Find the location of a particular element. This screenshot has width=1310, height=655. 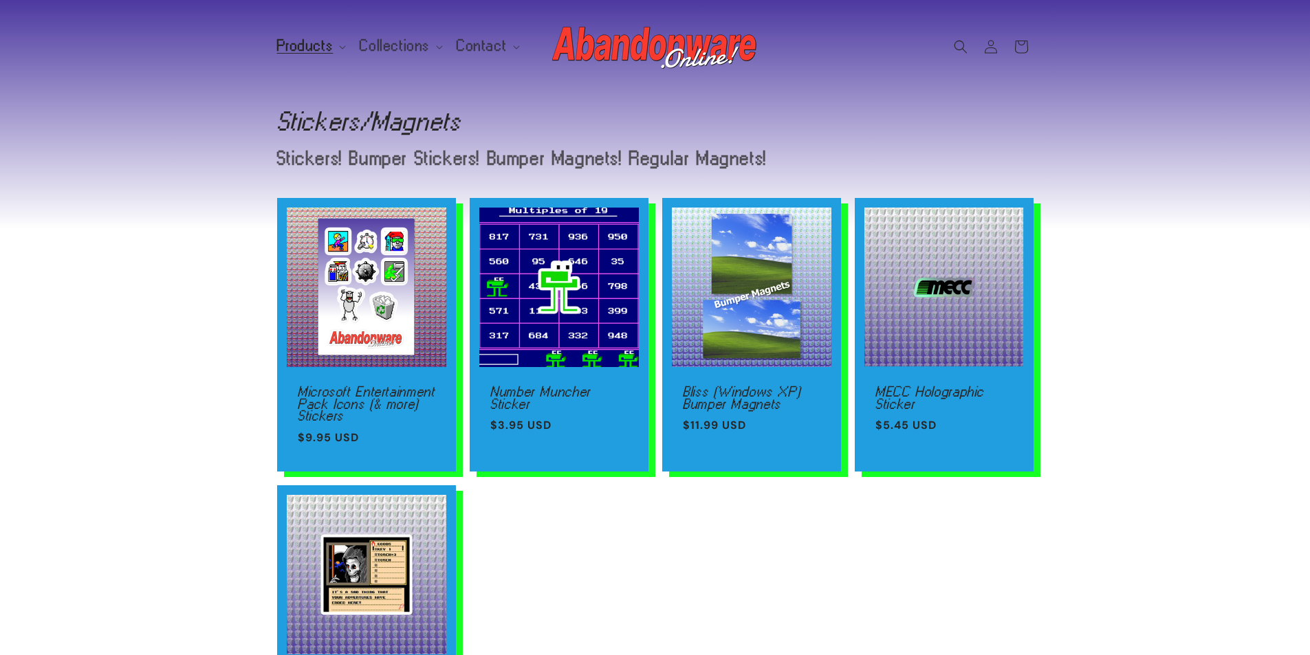

span: Contact is located at coordinates (481, 46).